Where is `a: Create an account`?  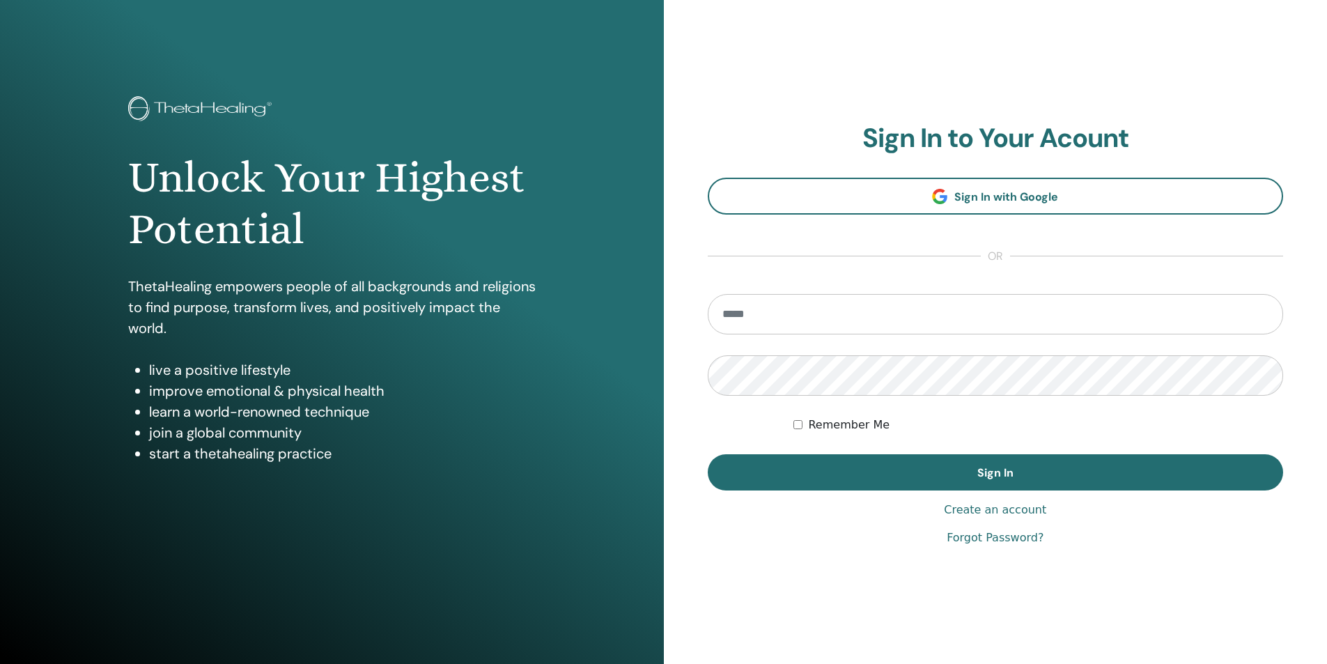
a: Create an account is located at coordinates (995, 510).